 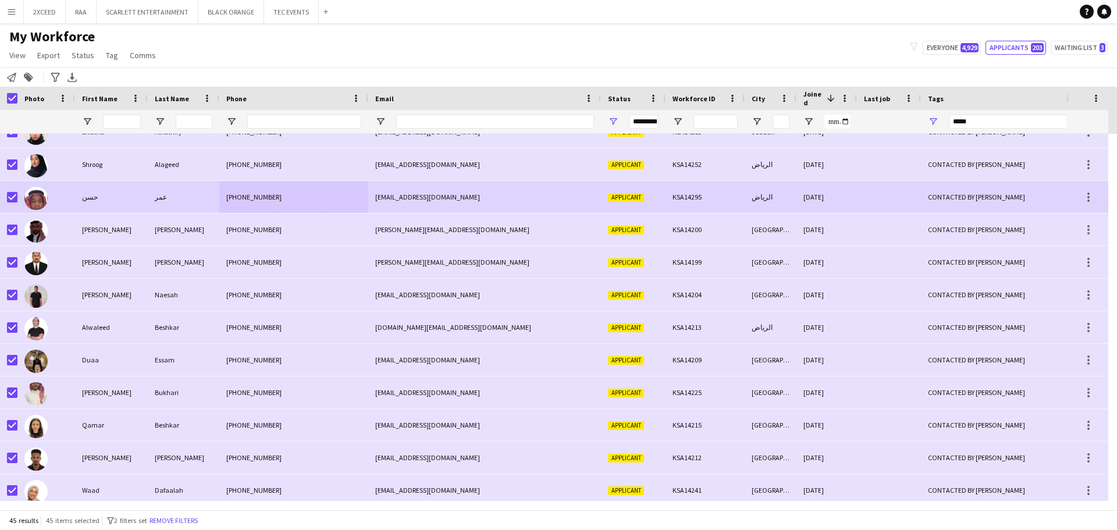 What do you see at coordinates (194, 122) in the screenshot?
I see `input: Last Name Filter Input` at bounding box center [194, 122].